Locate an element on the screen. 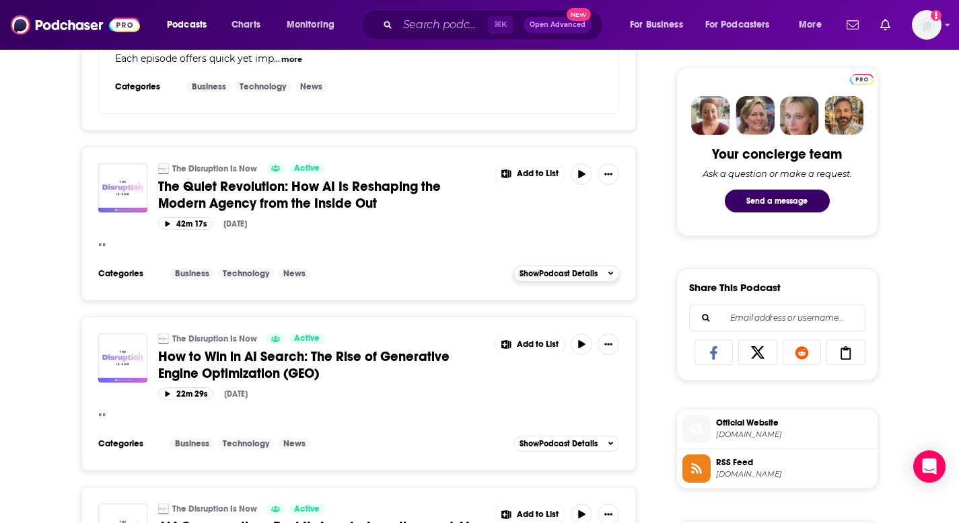  div: Search followers is located at coordinates (777, 318).